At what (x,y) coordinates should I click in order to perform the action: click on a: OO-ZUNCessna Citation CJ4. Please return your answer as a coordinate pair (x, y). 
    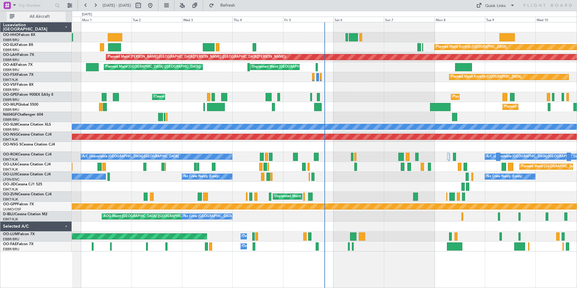
    Looking at the image, I should click on (27, 194).